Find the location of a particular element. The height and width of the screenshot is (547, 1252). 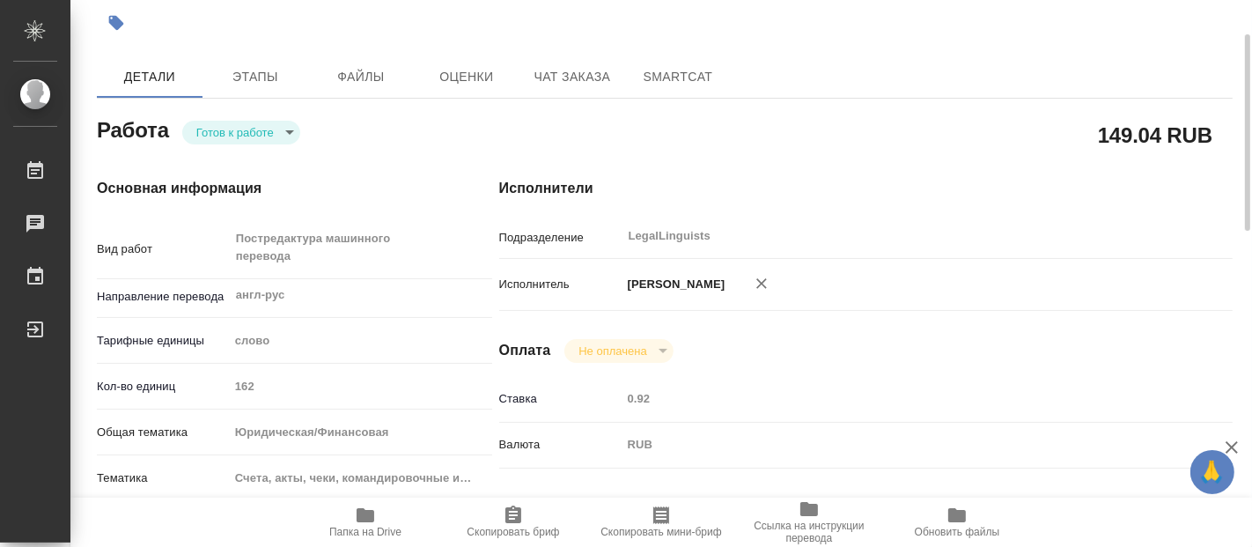

h4: Оплата is located at coordinates (525, 350).